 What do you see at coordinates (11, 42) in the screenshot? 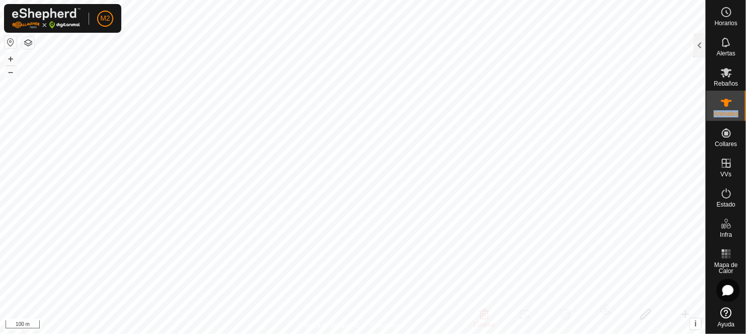
I see `button: Restablecer Mapa` at bounding box center [11, 42].